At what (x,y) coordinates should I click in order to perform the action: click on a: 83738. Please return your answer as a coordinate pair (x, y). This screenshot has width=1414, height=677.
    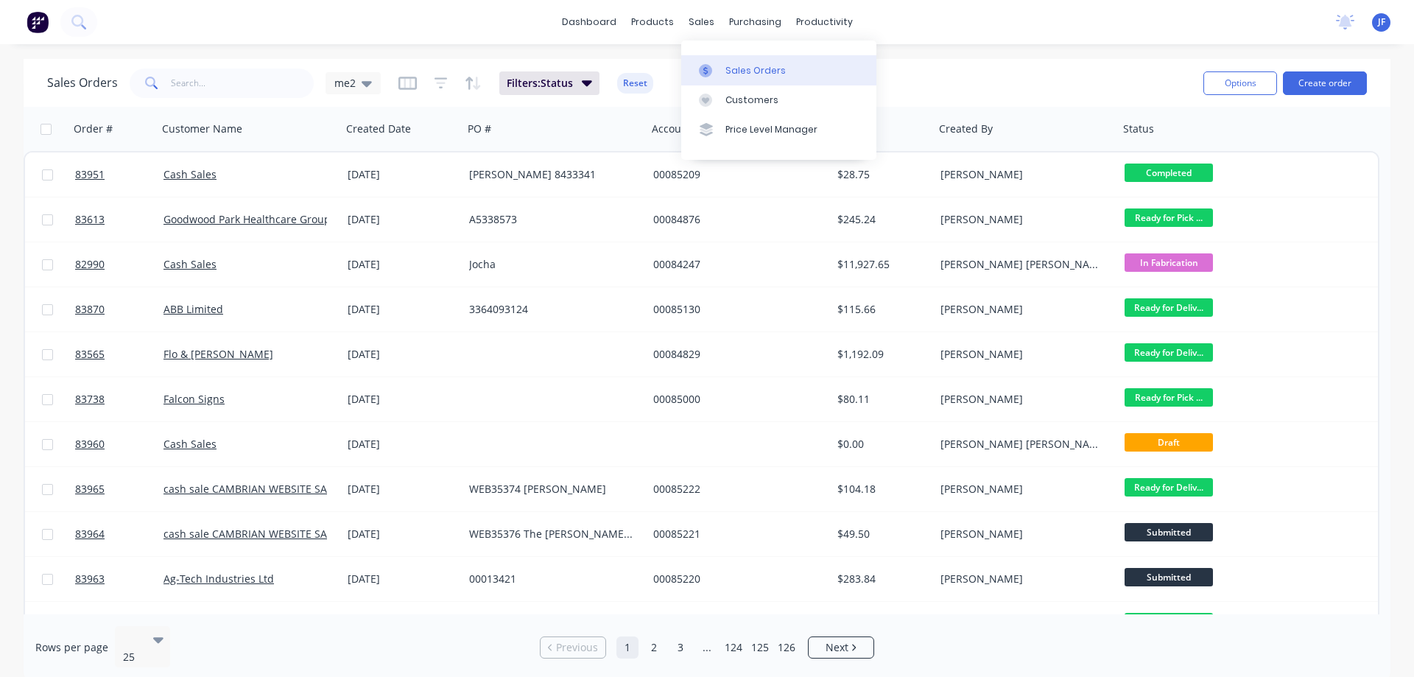
    Looking at the image, I should click on (119, 399).